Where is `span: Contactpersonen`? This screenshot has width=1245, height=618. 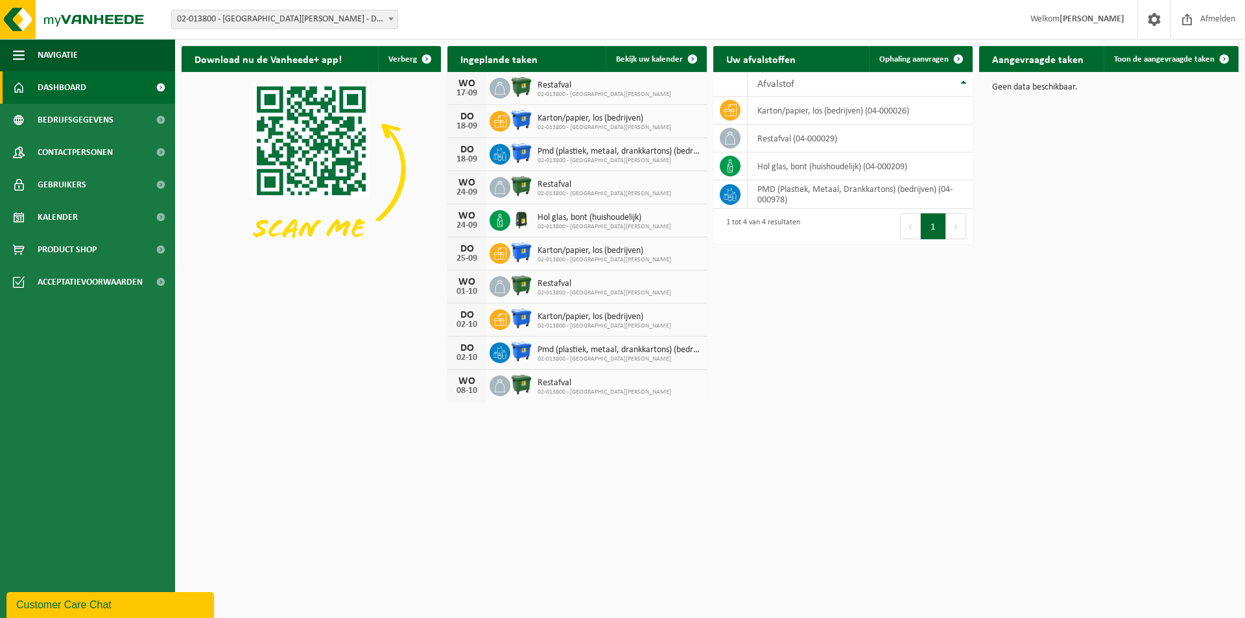
span: Contactpersonen is located at coordinates (75, 152).